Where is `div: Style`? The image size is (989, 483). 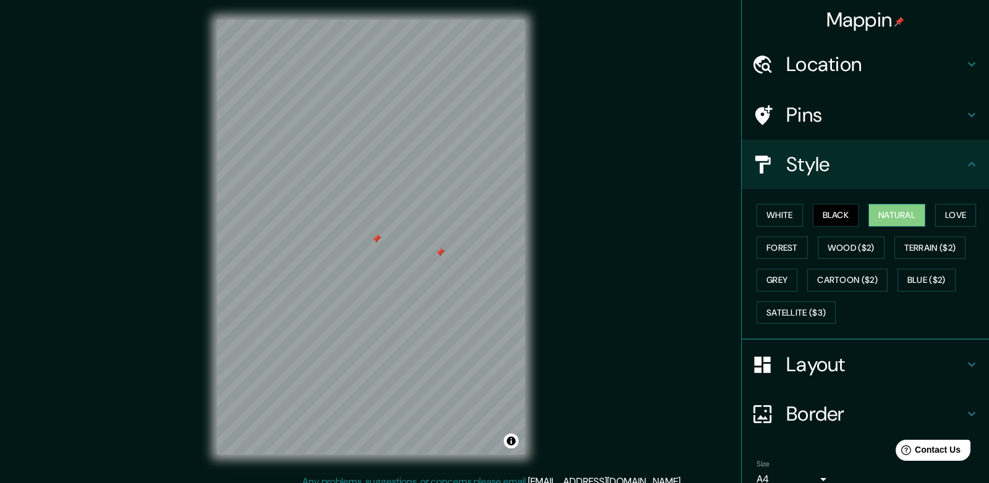
div: Style is located at coordinates (865, 164).